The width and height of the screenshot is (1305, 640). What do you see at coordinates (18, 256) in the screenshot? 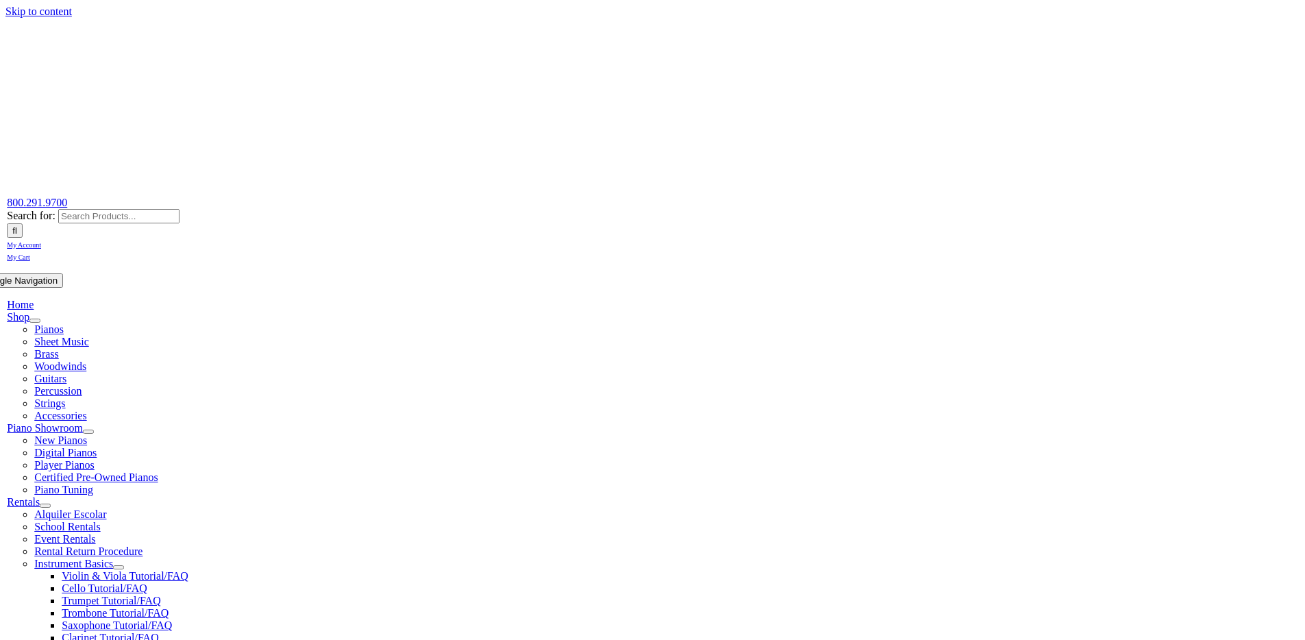
I see `a: My Cart` at bounding box center [18, 256].